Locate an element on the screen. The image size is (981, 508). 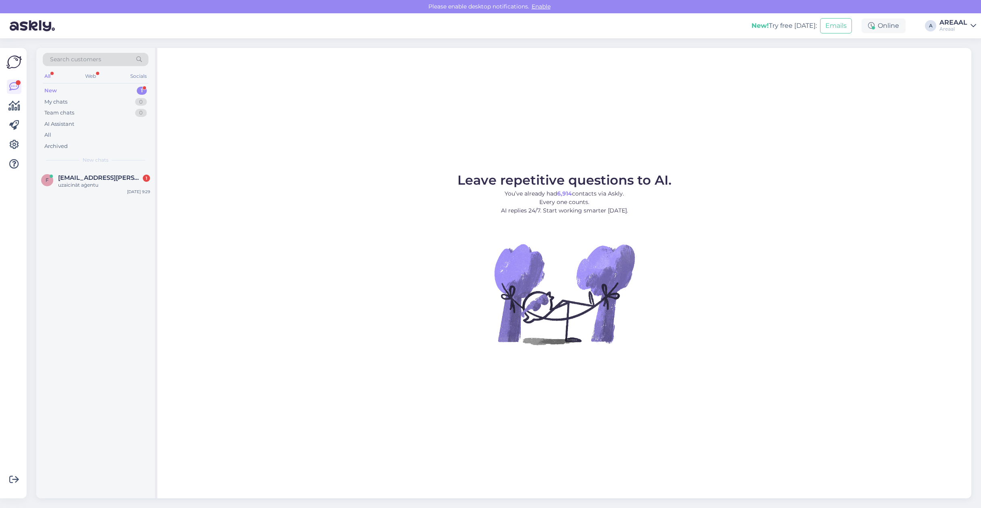
div: uzaicināt aģentu is located at coordinates (104, 185).